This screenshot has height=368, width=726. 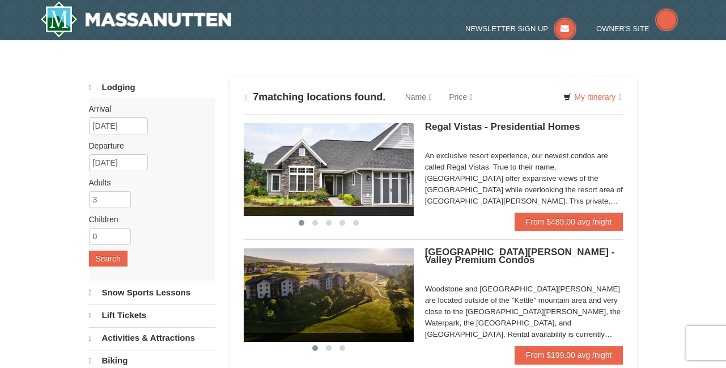 I want to click on a: Price, so click(x=460, y=97).